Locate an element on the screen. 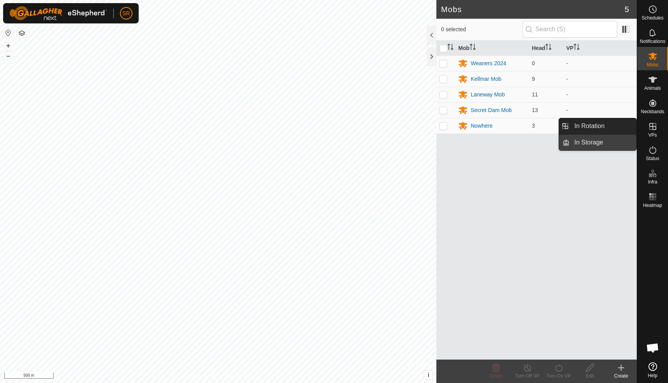 This screenshot has height=383, width=668. button: Map Layers is located at coordinates (22, 33).